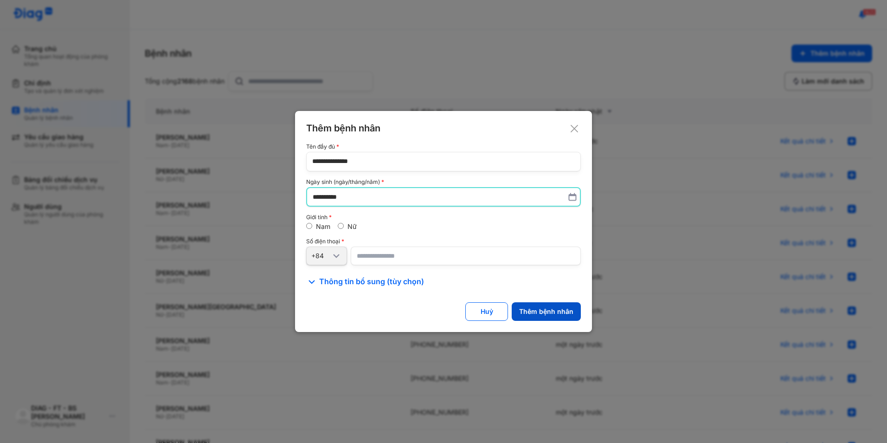  What do you see at coordinates (444, 241) in the screenshot?
I see `div: Số điện thoại` at bounding box center [444, 241].